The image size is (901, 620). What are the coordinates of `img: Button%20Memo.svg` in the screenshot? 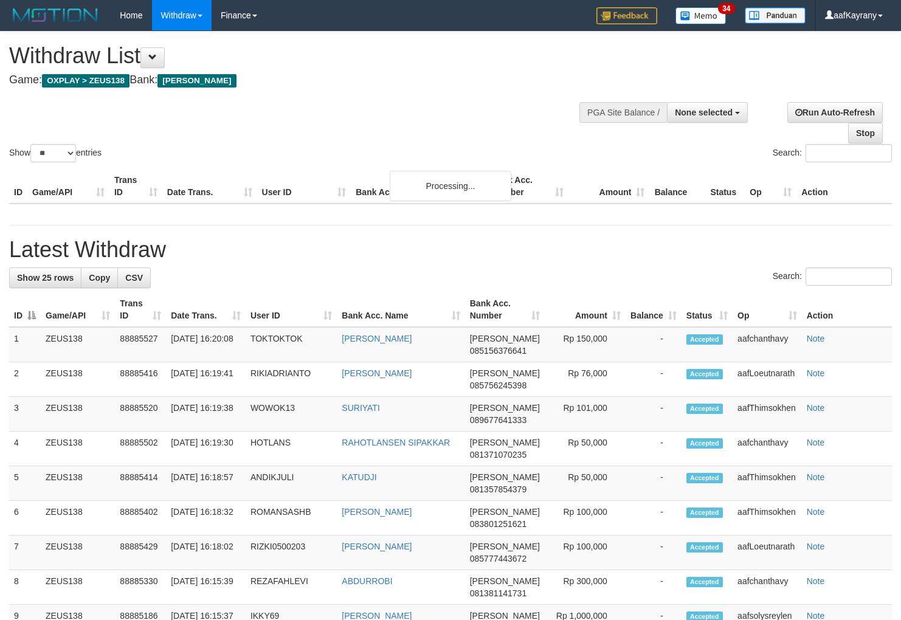 It's located at (701, 16).